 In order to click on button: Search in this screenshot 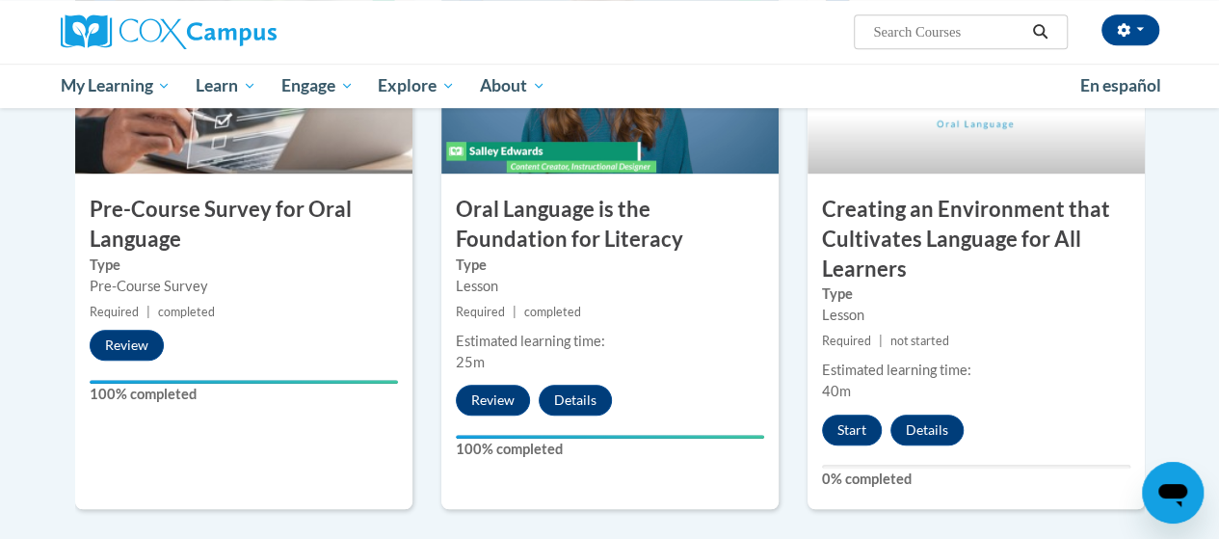, I will do `click(1040, 32)`.